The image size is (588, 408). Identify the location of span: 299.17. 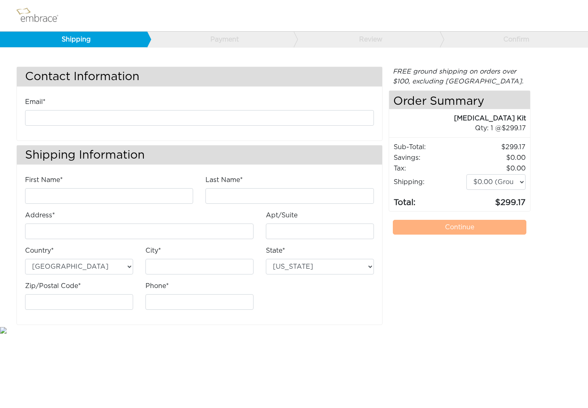
(513, 128).